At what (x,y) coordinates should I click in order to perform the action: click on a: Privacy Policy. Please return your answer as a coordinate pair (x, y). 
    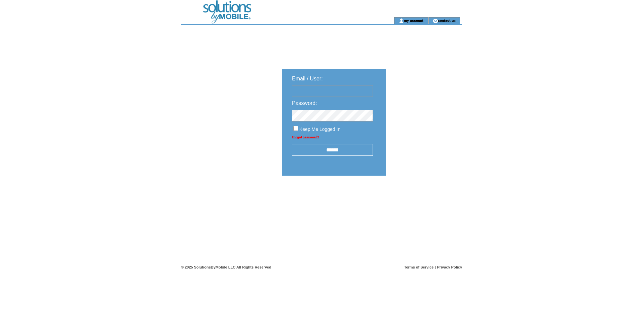
    Looking at the image, I should click on (449, 267).